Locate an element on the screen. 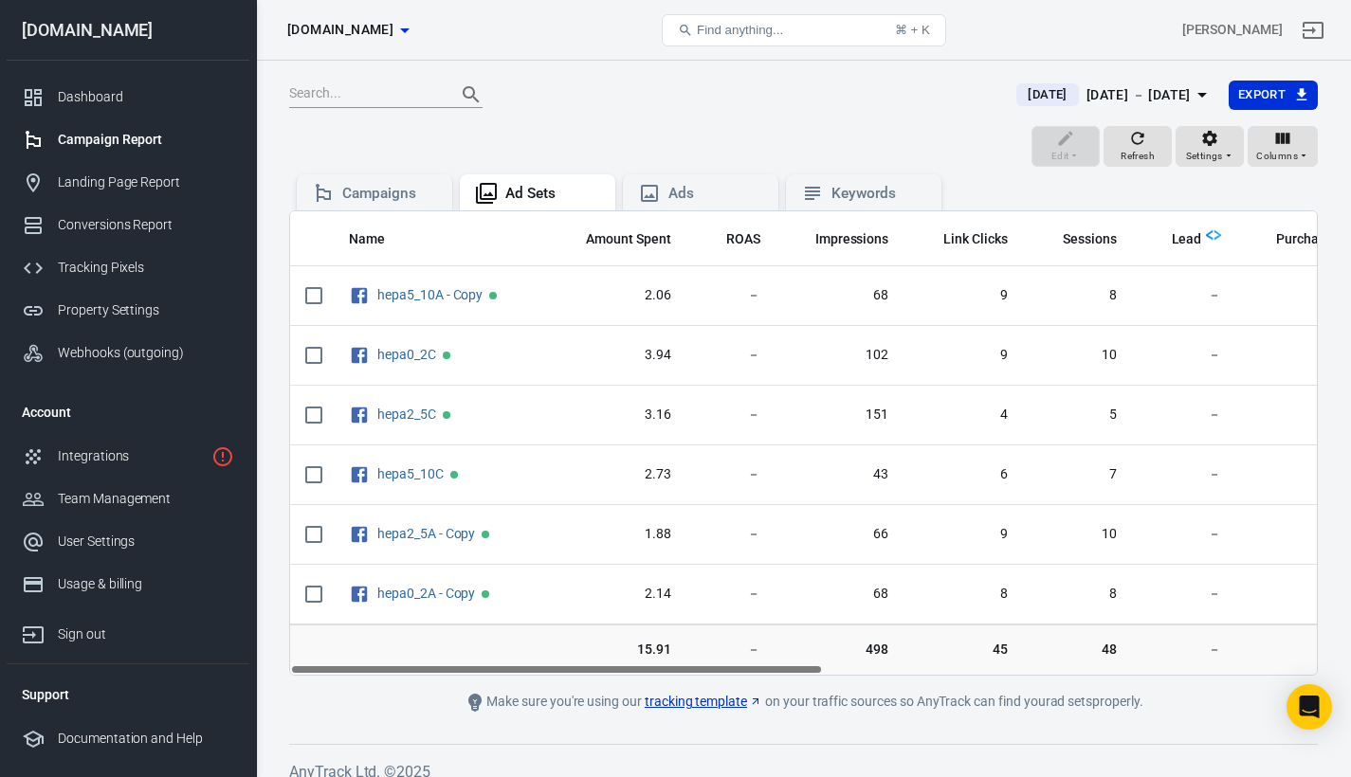 This screenshot has width=1351, height=777. span: 6 is located at coordinates (963, 475).